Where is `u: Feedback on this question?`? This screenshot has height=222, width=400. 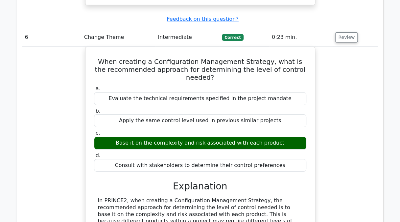
u: Feedback on this question? is located at coordinates (203, 19).